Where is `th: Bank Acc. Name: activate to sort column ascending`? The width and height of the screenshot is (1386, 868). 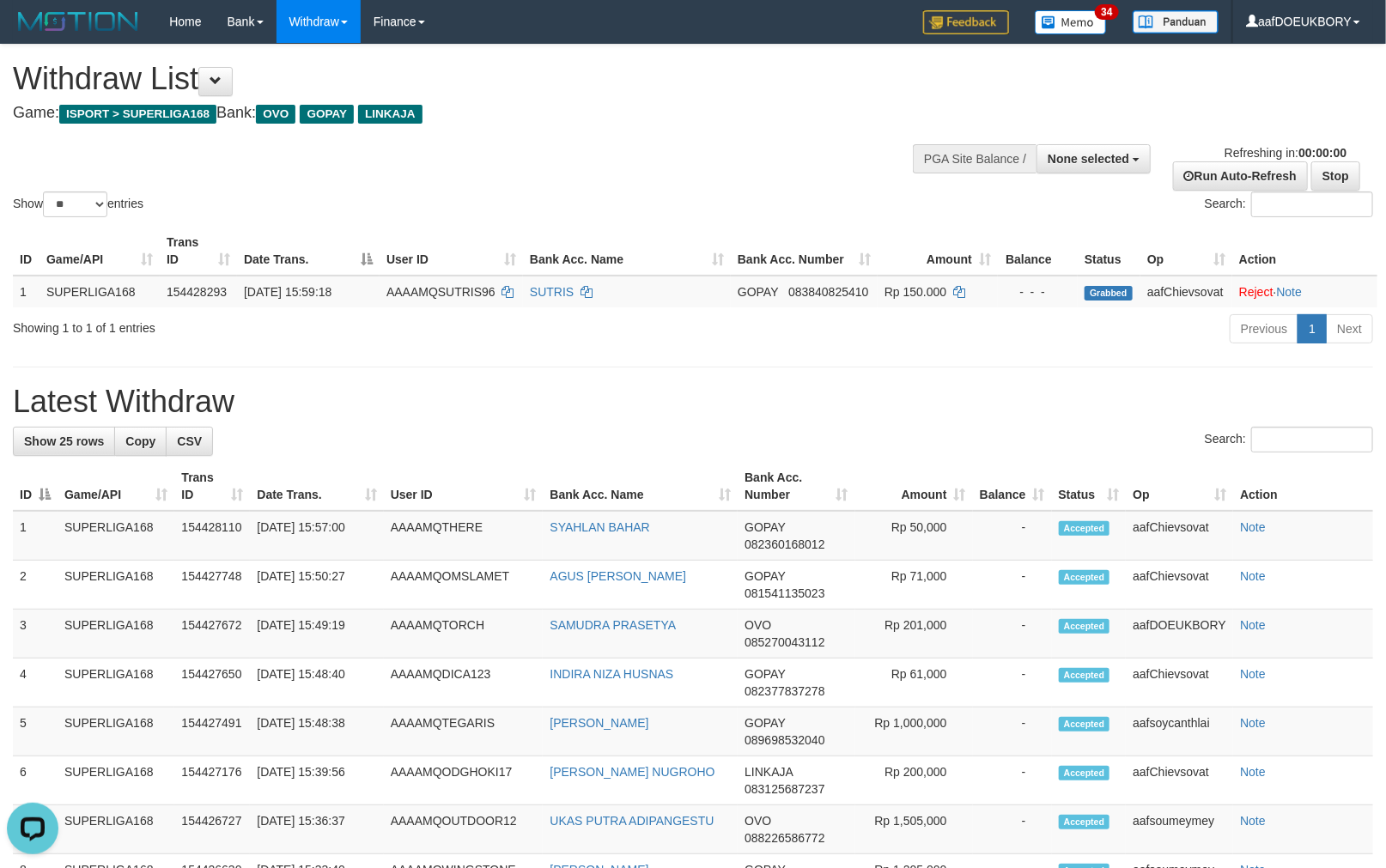
th: Bank Acc. Name: activate to sort column ascending is located at coordinates (627, 251).